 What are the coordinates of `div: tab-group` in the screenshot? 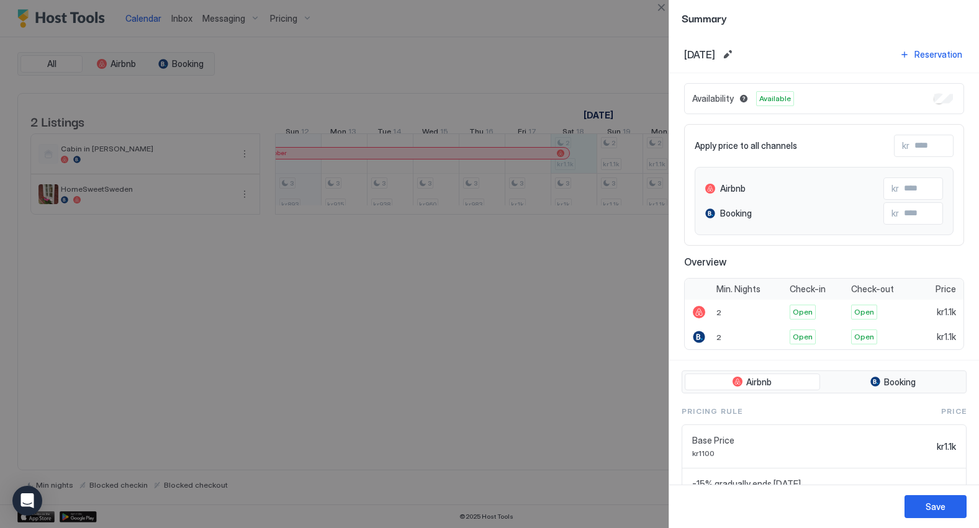 It's located at (824, 383).